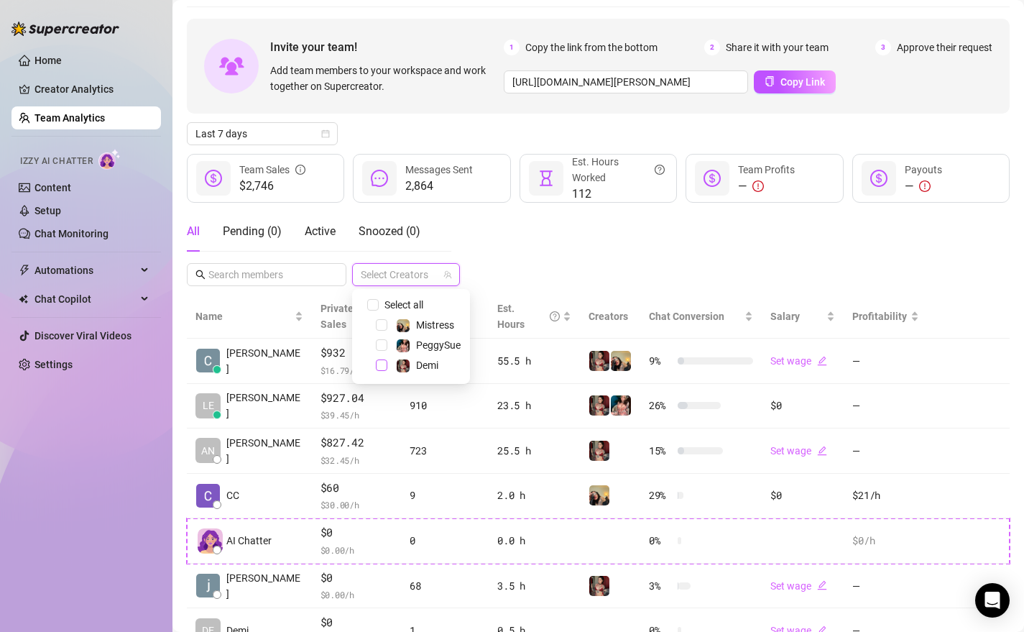 Image resolution: width=1024 pixels, height=632 pixels. I want to click on a: Setup, so click(47, 211).